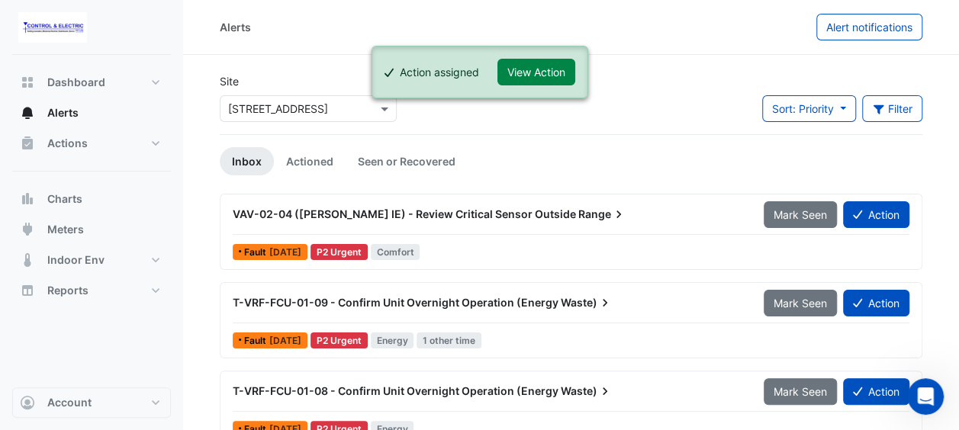 The width and height of the screenshot is (959, 430). Describe the element at coordinates (803, 108) in the screenshot. I see `span: Sort: Priority` at that location.